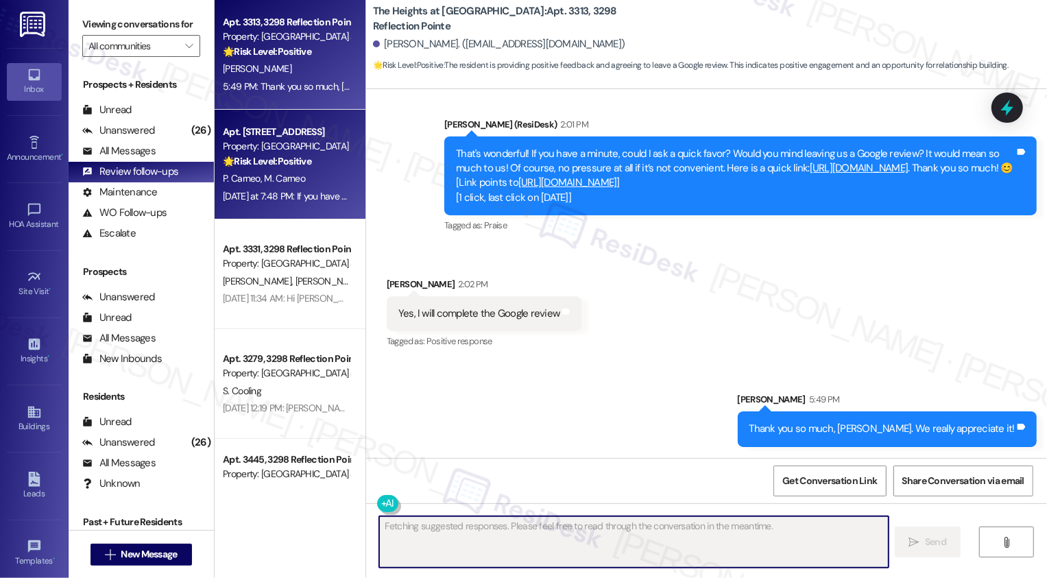  Describe the element at coordinates (634, 542) in the screenshot. I see `textarea: To enrich screen reader interactions, please activate Accessibility in Grammarly extension settings` at that location.